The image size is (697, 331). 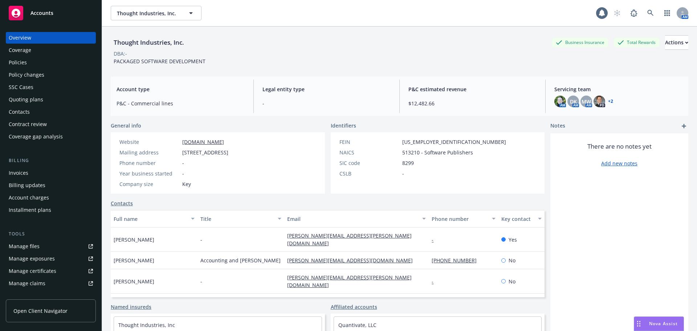 What do you see at coordinates (29, 197) in the screenshot?
I see `div: Account charges` at bounding box center [29, 197].